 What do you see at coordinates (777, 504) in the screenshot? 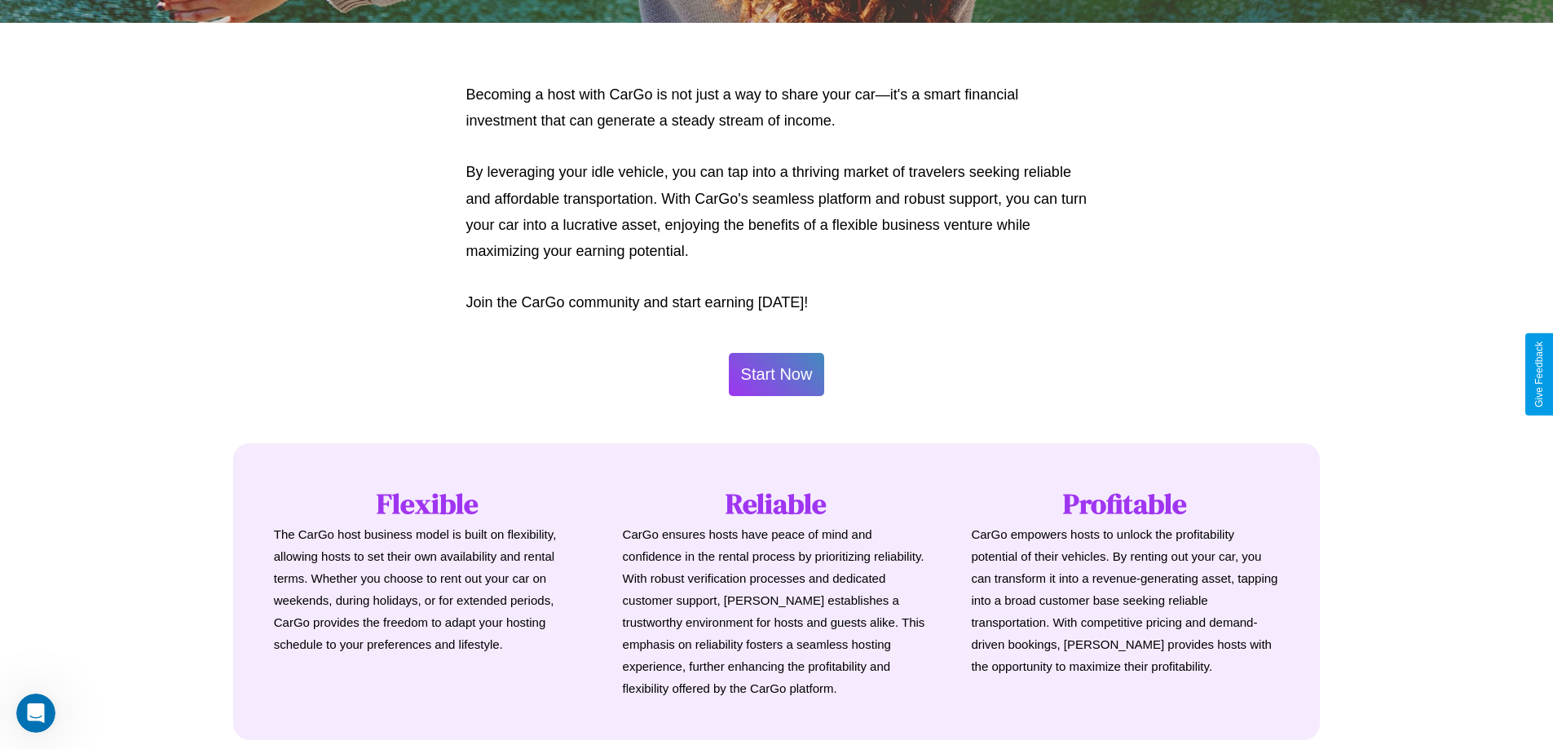
I see `h1: Reliable` at bounding box center [777, 504].